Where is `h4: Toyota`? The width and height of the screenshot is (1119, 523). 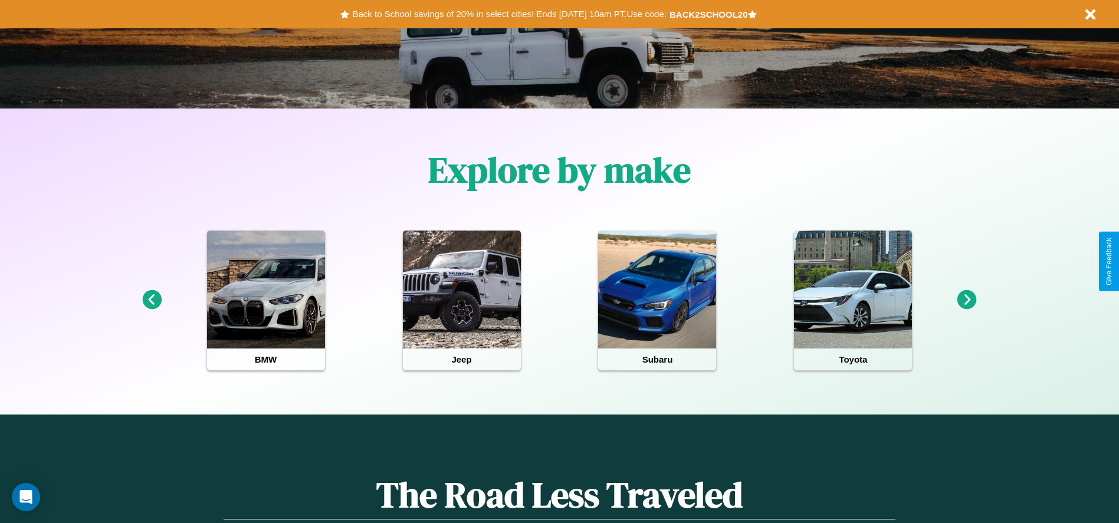
h4: Toyota is located at coordinates (853, 359).